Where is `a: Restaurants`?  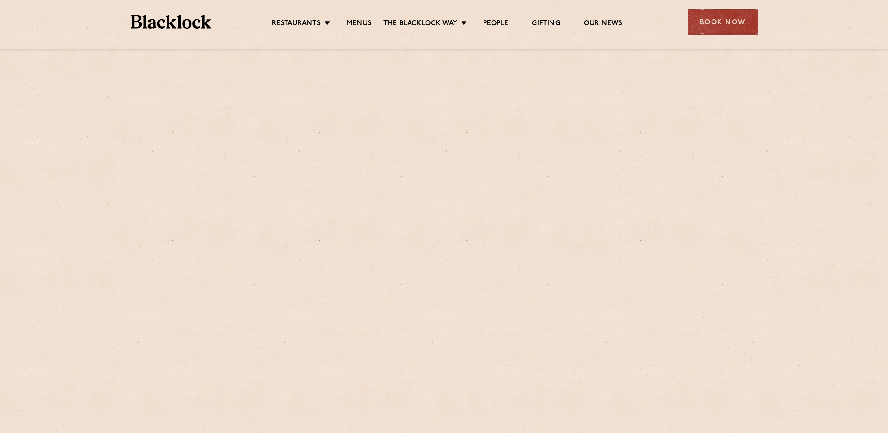 a: Restaurants is located at coordinates (296, 24).